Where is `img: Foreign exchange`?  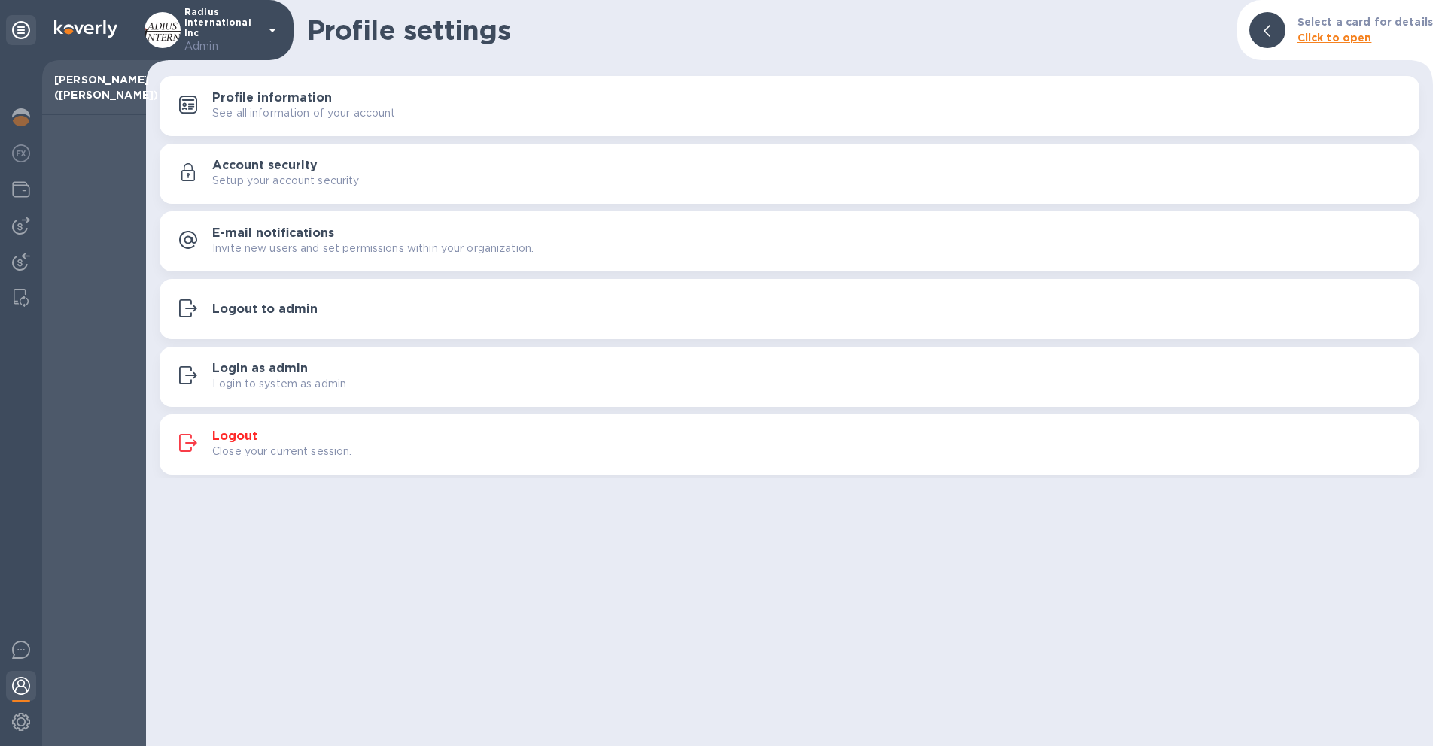
img: Foreign exchange is located at coordinates (21, 153).